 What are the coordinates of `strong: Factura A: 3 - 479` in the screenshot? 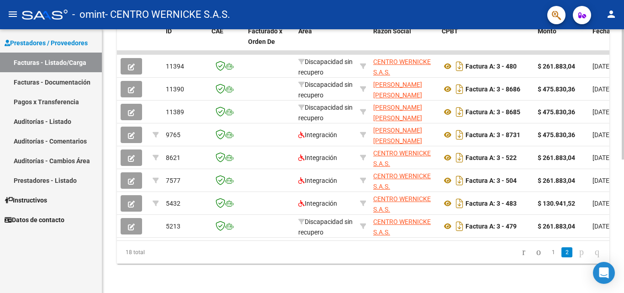 It's located at (491, 226).